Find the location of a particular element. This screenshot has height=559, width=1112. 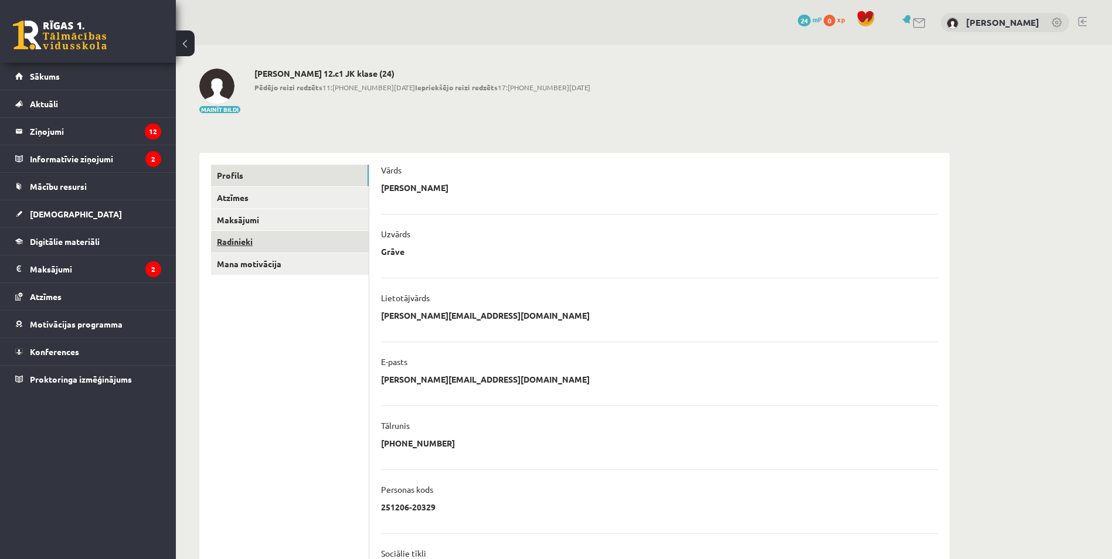

span: 0 is located at coordinates (829, 21).